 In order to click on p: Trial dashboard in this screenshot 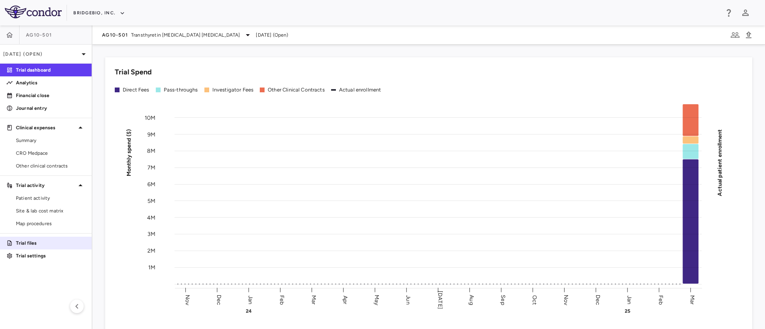, I will do `click(51, 70)`.